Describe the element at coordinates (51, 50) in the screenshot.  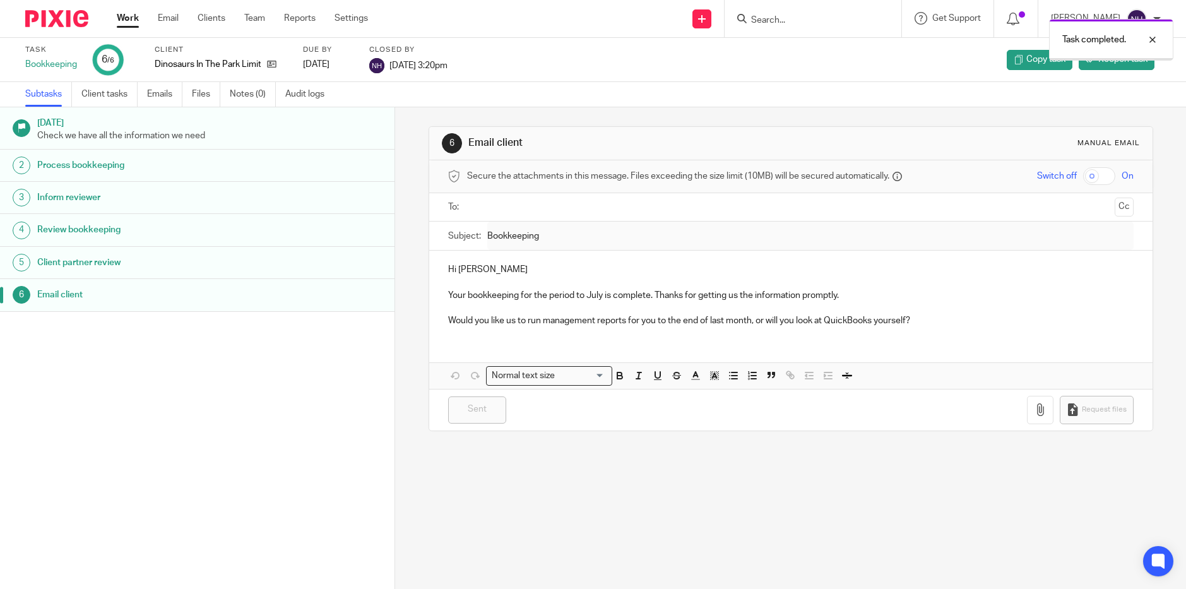
I see `label: Task` at that location.